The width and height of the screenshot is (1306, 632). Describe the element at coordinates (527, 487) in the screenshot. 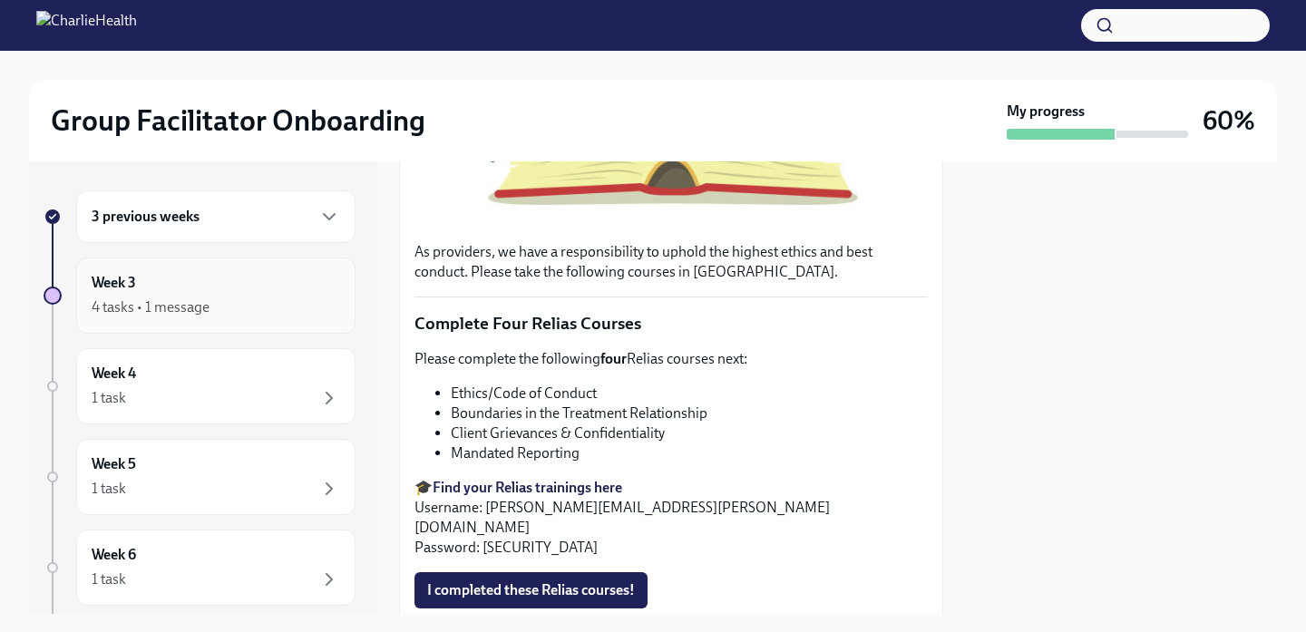

I see `strong: Find your Relias trainings here` at that location.